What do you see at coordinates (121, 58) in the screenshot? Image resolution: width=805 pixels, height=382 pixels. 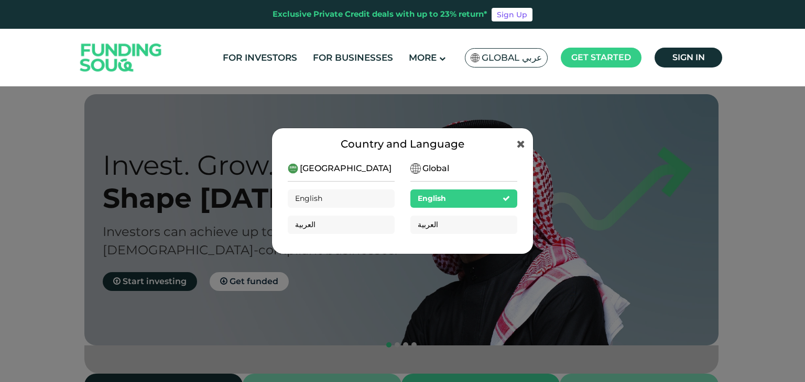 I see `img: Logo` at bounding box center [121, 58].